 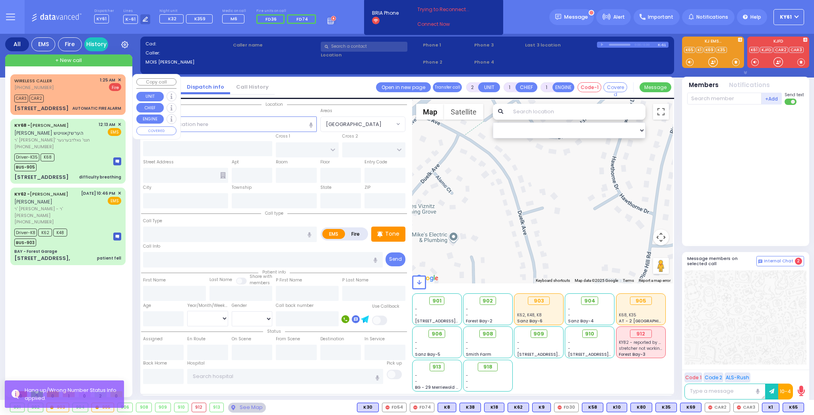 I want to click on span: K68, K35, so click(x=628, y=315).